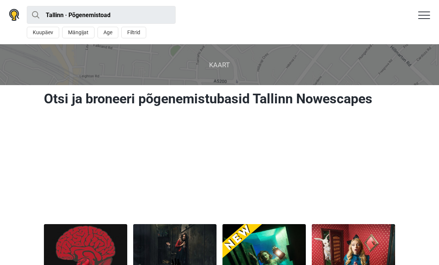  Describe the element at coordinates (14, 15) in the screenshot. I see `img: Nowescape logo` at that location.